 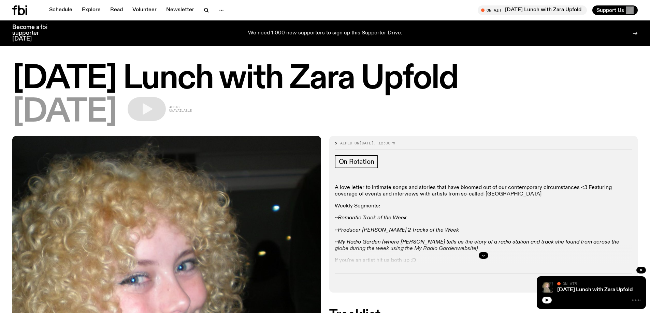 I want to click on a: Newsletter, so click(x=180, y=10).